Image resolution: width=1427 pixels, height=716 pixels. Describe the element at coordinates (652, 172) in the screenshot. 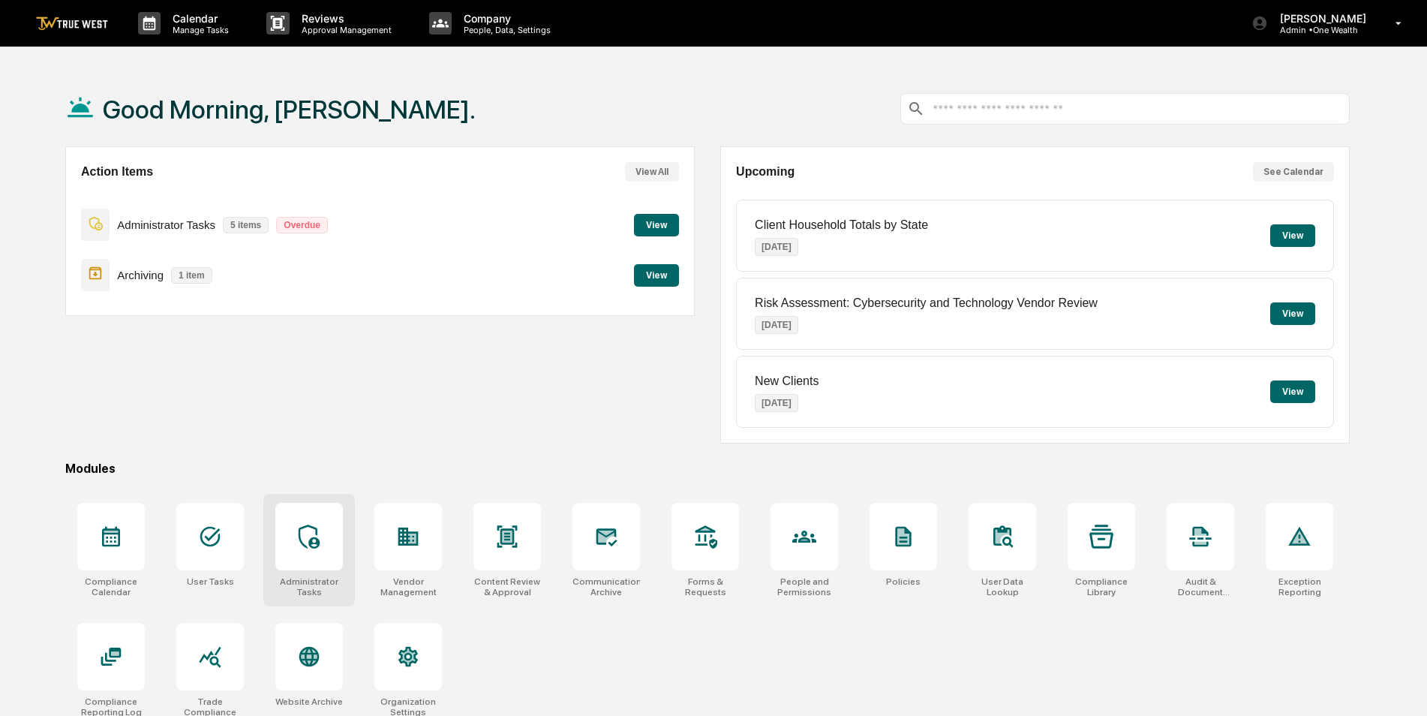

I see `button: View All` at that location.